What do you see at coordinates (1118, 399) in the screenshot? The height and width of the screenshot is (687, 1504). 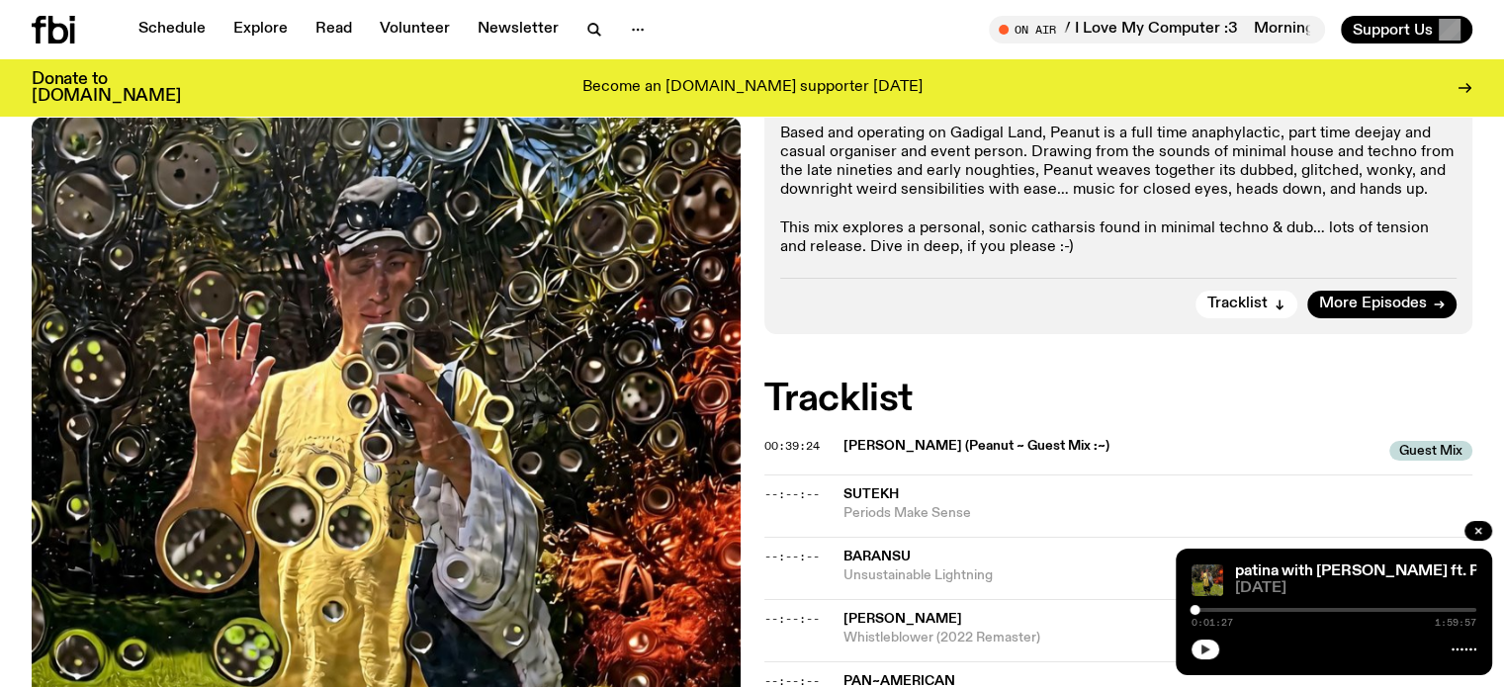 I see `h2: Tracklist` at bounding box center [1118, 399].